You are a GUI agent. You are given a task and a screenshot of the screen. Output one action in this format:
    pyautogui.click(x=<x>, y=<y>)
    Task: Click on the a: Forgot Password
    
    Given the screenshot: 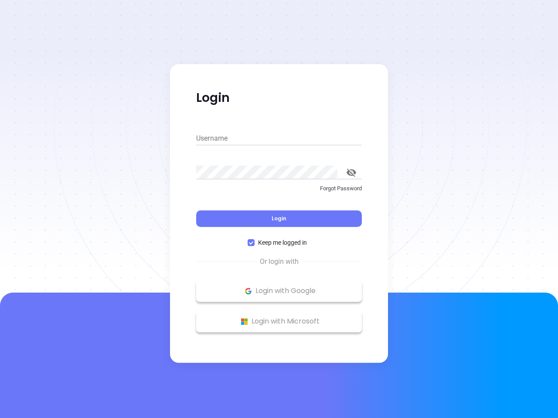 What is the action you would take?
    pyautogui.click(x=279, y=192)
    